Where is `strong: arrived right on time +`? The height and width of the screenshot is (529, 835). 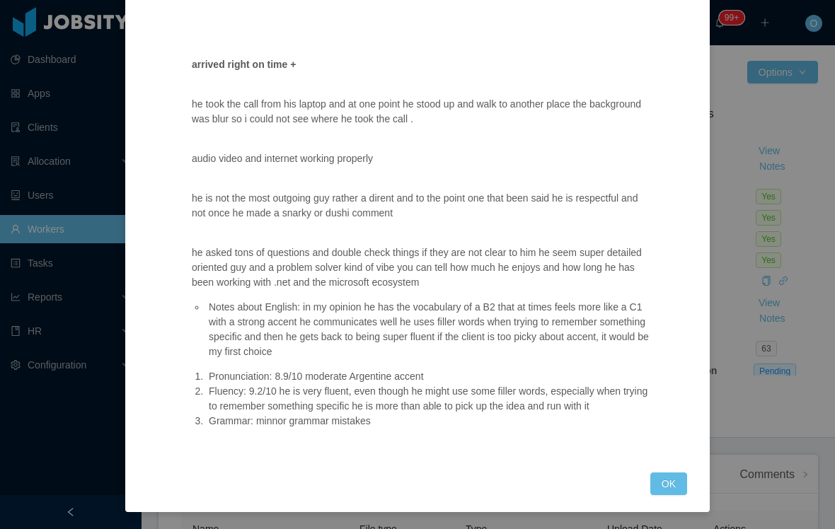
strong: arrived right on time + is located at coordinates (243, 64).